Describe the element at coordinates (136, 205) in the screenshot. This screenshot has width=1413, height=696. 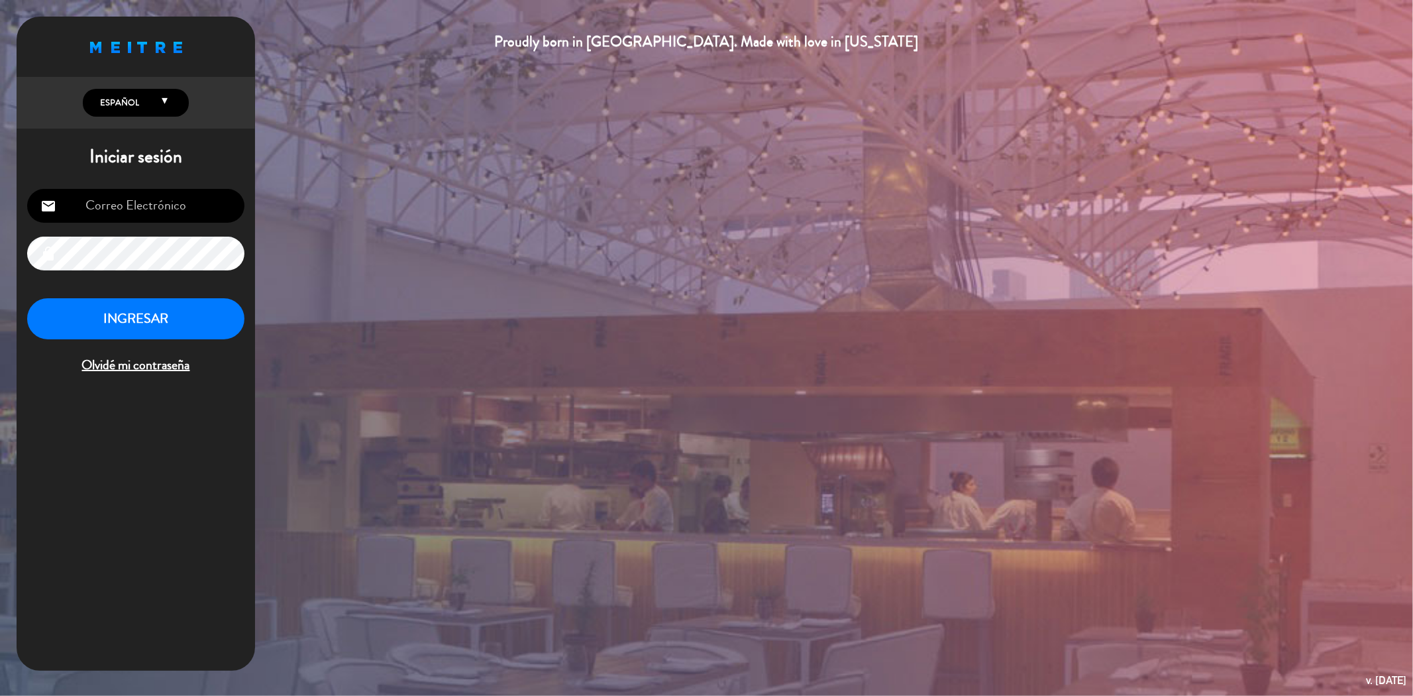
I see `input: Correo Electrónico` at that location.